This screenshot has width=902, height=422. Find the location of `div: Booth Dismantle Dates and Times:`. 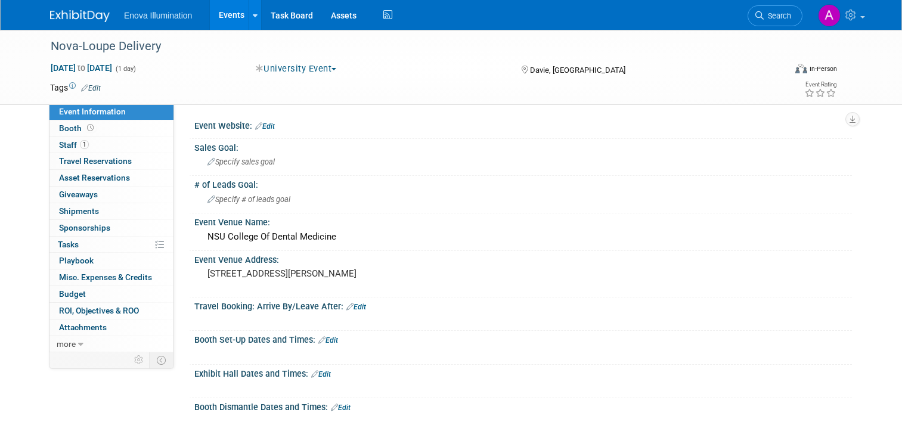

div: Booth Dismantle Dates and Times: is located at coordinates (523, 406).